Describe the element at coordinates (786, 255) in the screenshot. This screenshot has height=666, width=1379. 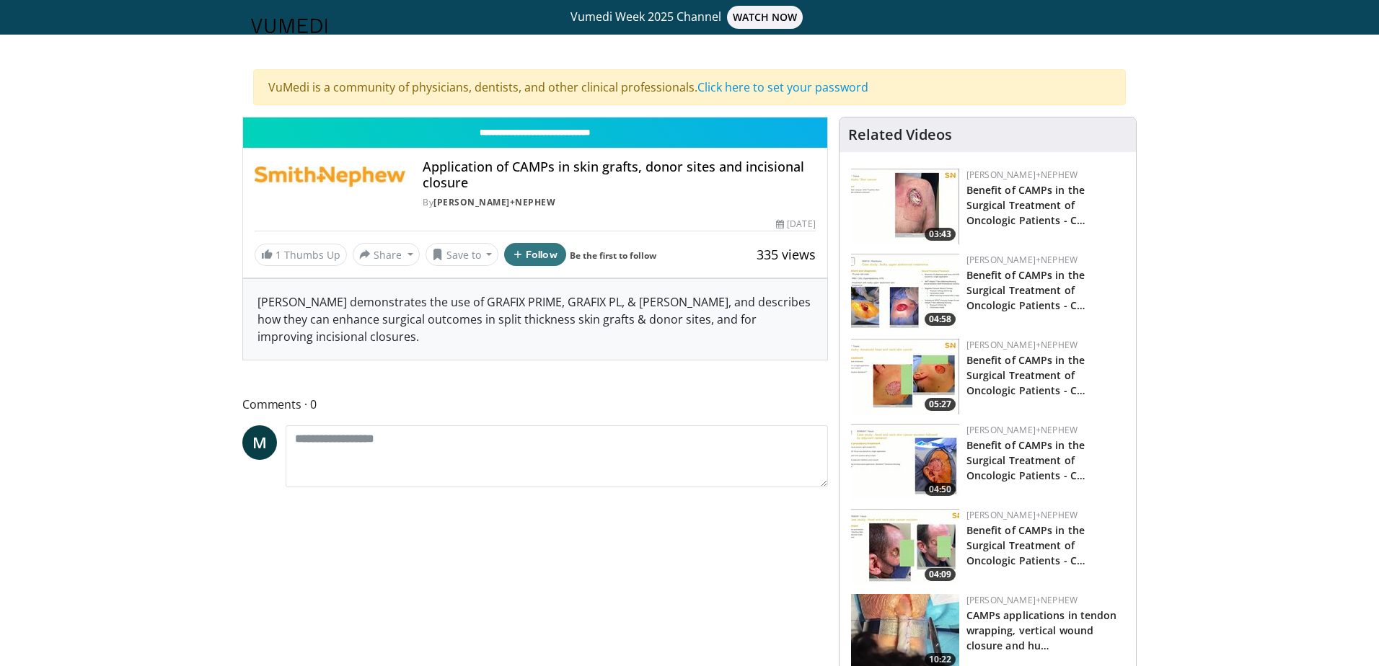
I see `span: 335 views` at that location.